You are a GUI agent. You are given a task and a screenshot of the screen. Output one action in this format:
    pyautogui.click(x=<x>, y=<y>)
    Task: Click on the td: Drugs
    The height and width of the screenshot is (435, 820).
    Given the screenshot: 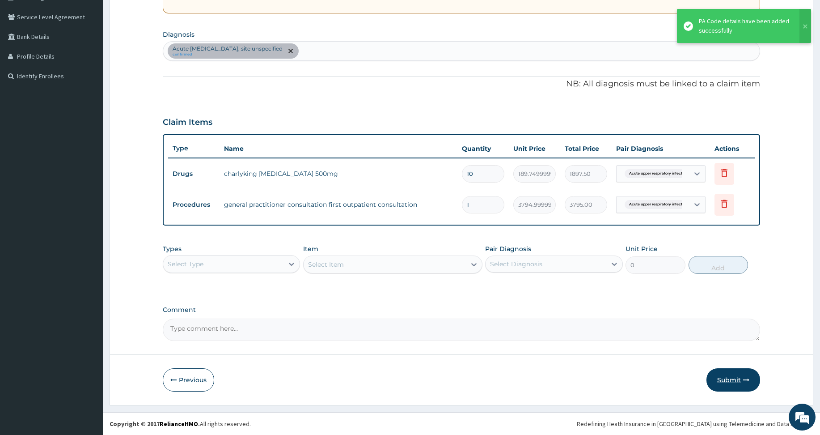 What is the action you would take?
    pyautogui.click(x=194, y=173)
    